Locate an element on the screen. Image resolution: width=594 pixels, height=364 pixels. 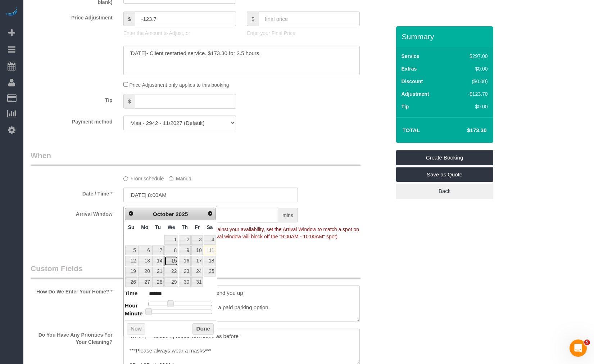
a: 31 is located at coordinates (197, 282).